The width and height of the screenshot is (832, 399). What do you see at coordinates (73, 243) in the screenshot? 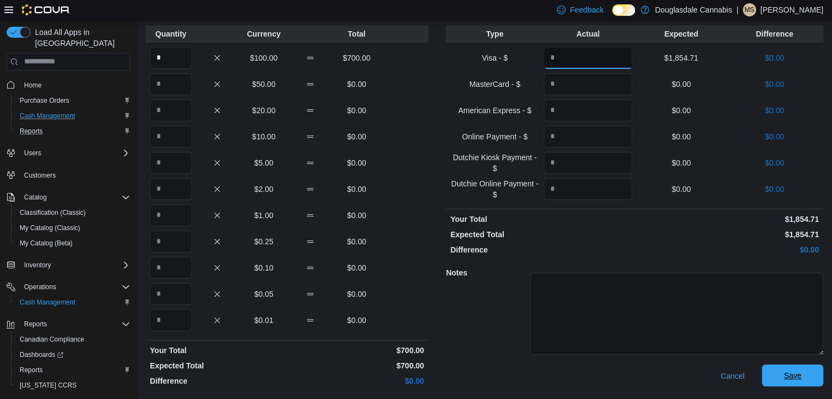
I see `span: My Catalog (Beta)` at bounding box center [73, 243].